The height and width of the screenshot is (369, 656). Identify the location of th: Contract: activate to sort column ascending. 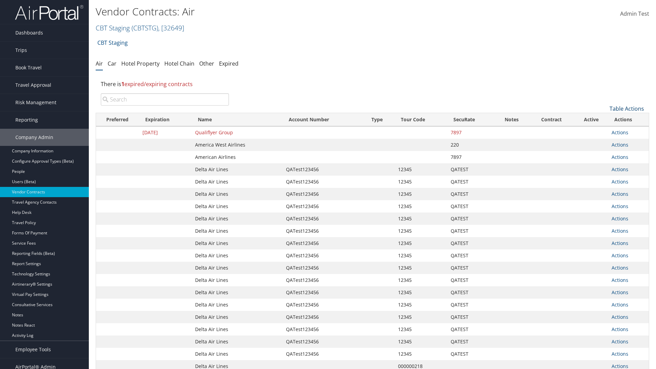
(551, 120).